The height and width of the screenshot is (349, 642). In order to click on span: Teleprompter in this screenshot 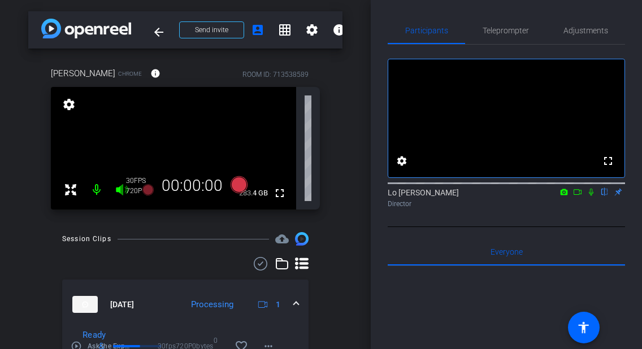, I will do `click(506, 31)`.